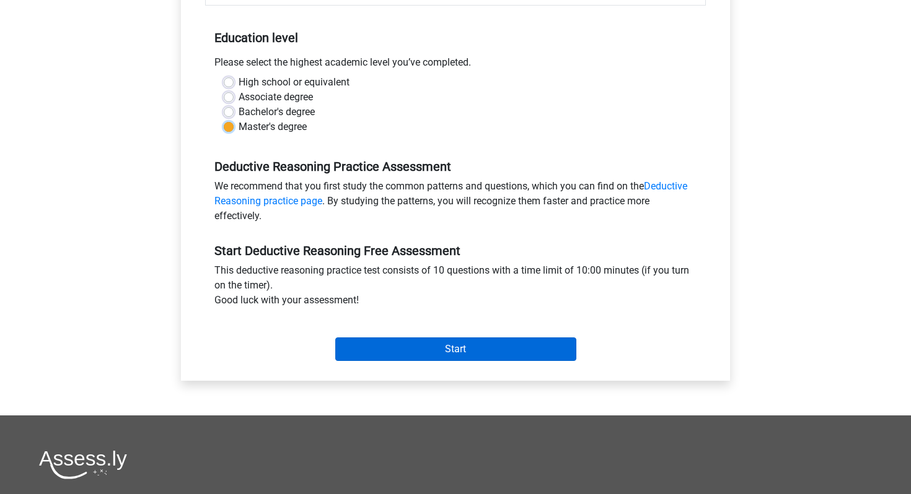 Image resolution: width=911 pixels, height=494 pixels. I want to click on input: Start, so click(455, 349).